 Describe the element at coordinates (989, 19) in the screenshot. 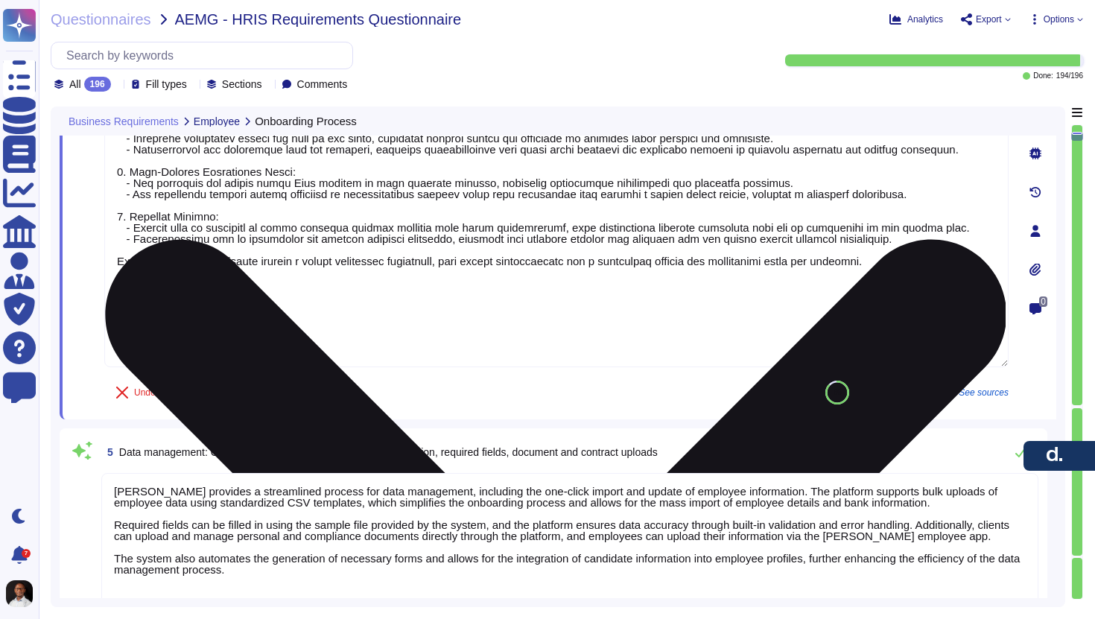

I see `span: Export` at that location.